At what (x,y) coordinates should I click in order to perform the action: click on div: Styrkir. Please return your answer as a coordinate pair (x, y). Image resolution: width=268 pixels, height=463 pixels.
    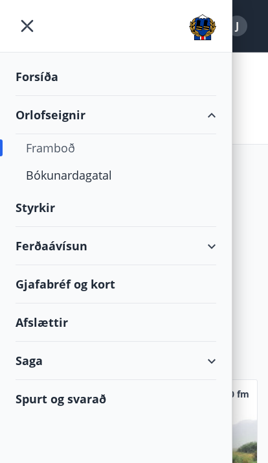
    Looking at the image, I should click on (116, 207).